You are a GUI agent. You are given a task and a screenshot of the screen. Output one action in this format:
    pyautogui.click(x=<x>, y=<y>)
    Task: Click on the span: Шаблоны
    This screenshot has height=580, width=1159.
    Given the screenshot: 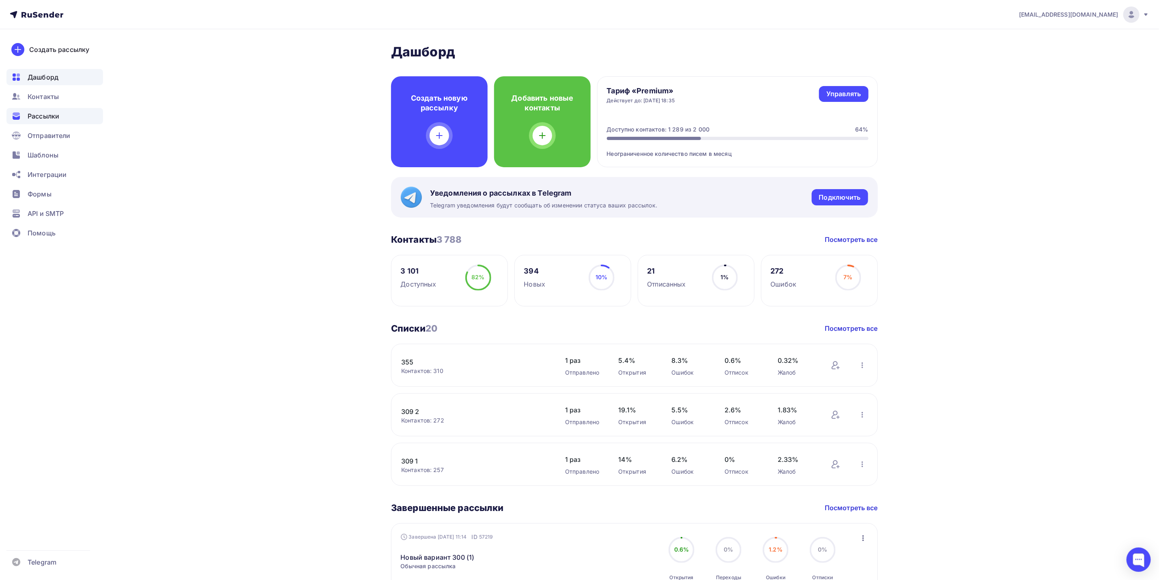 What is the action you would take?
    pyautogui.click(x=43, y=155)
    